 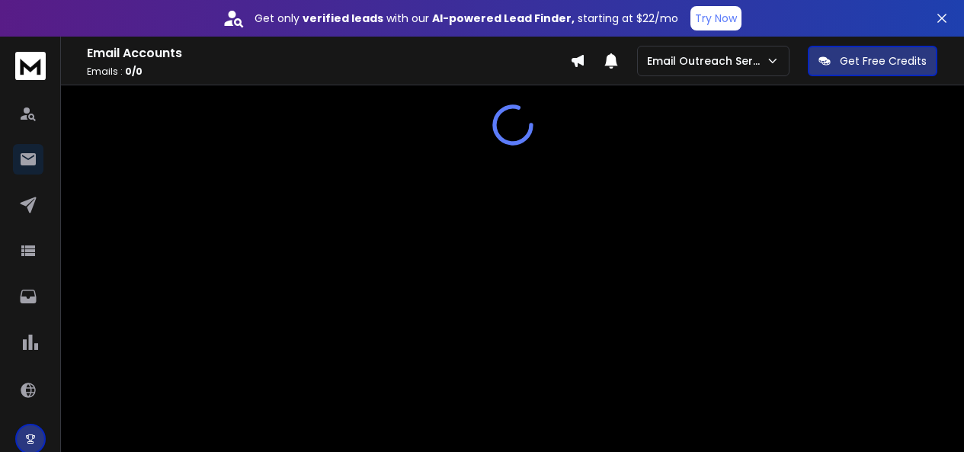 What do you see at coordinates (467, 18) in the screenshot?
I see `p: Get only with our starting at $22/mo` at bounding box center [467, 18].